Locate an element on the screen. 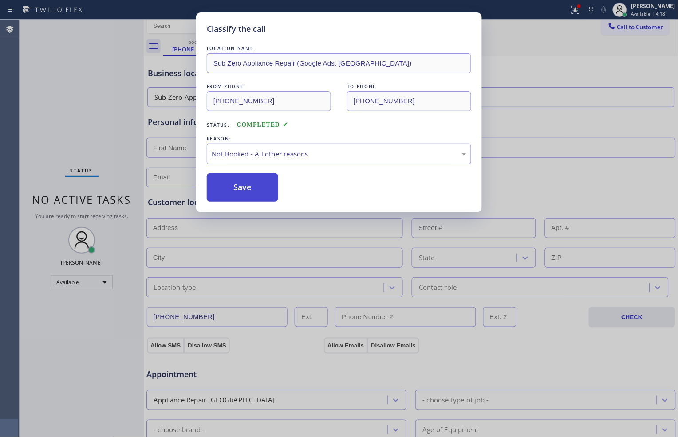 The width and height of the screenshot is (678, 437). div: TO PHONE is located at coordinates (409, 86).